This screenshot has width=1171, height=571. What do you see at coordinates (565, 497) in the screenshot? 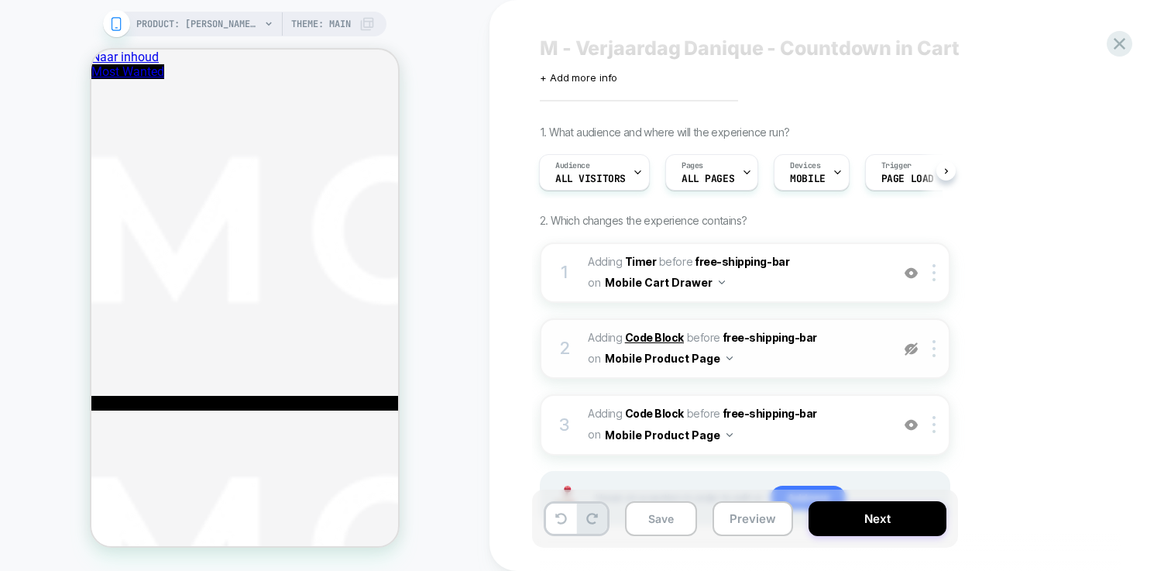
I see `img: Joystick` at bounding box center [565, 497].